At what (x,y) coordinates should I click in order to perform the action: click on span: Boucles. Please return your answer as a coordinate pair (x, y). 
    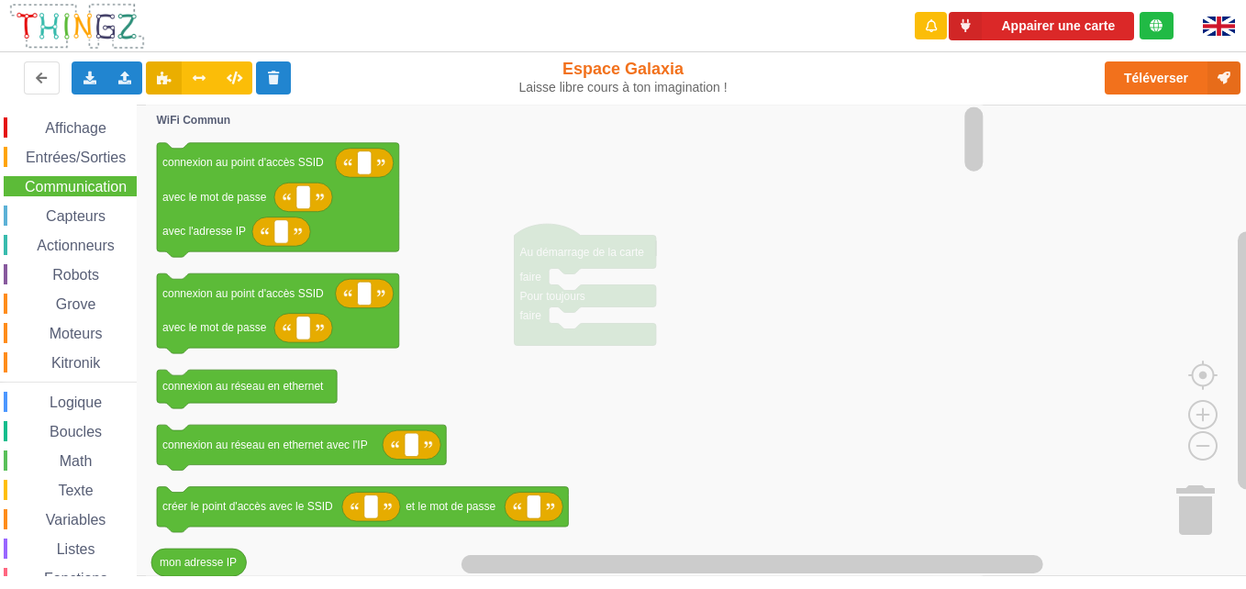
    Looking at the image, I should click on (75, 431).